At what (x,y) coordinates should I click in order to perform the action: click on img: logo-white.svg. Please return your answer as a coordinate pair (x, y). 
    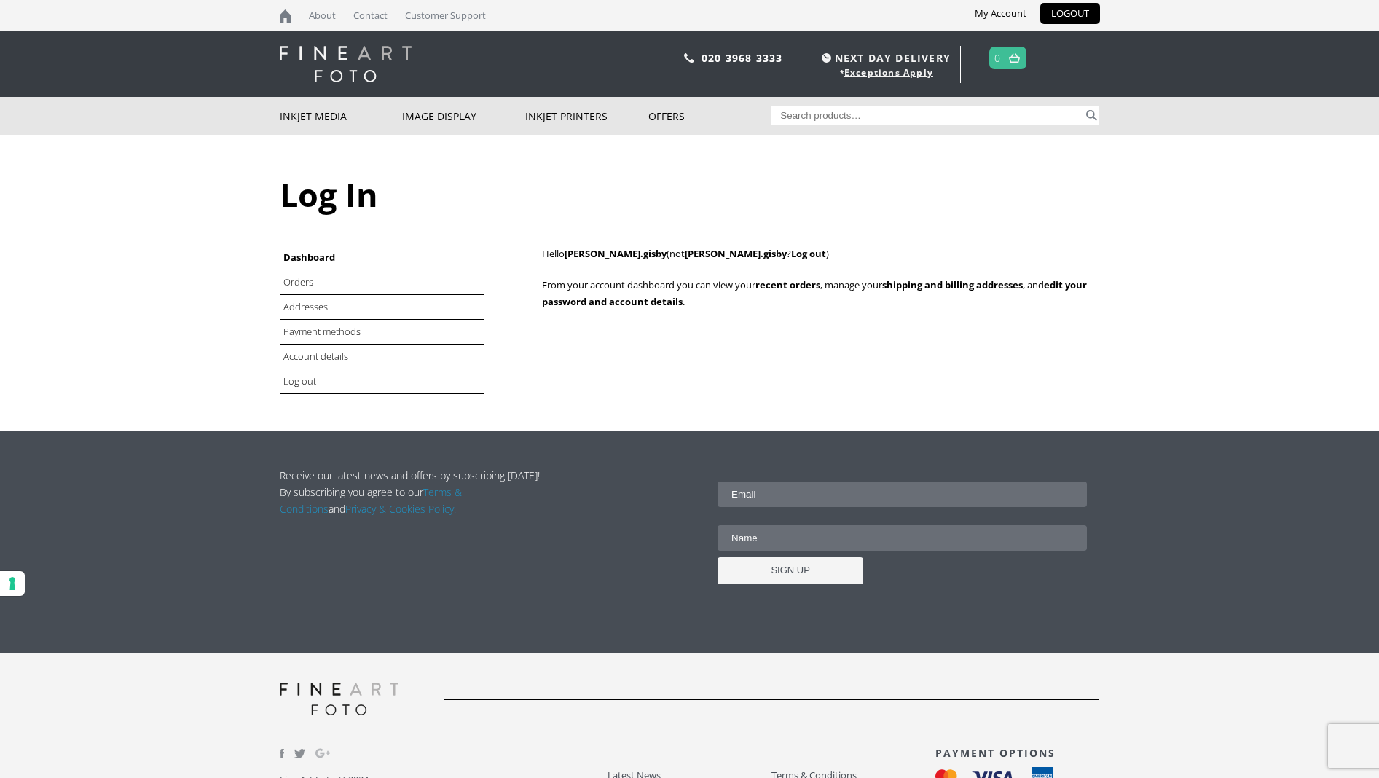
    Looking at the image, I should click on (345, 64).